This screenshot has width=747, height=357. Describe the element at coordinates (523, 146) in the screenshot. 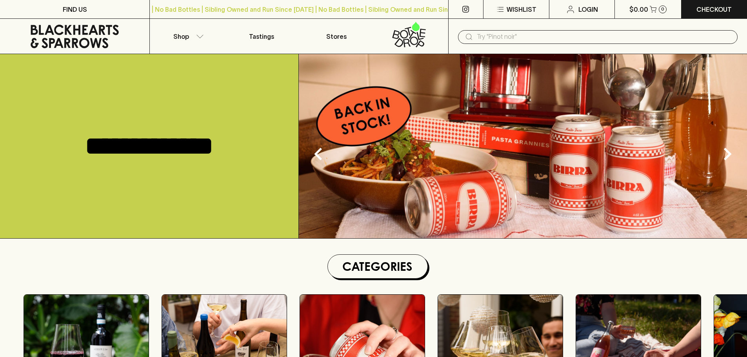

I see `img: optimise` at that location.